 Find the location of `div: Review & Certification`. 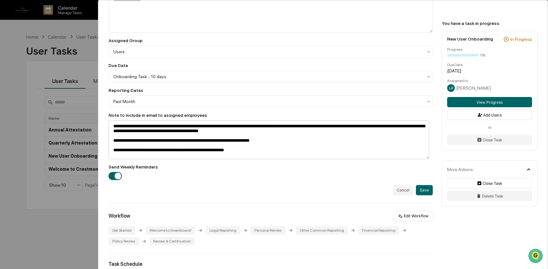

div: Review & Certification is located at coordinates (172, 241).